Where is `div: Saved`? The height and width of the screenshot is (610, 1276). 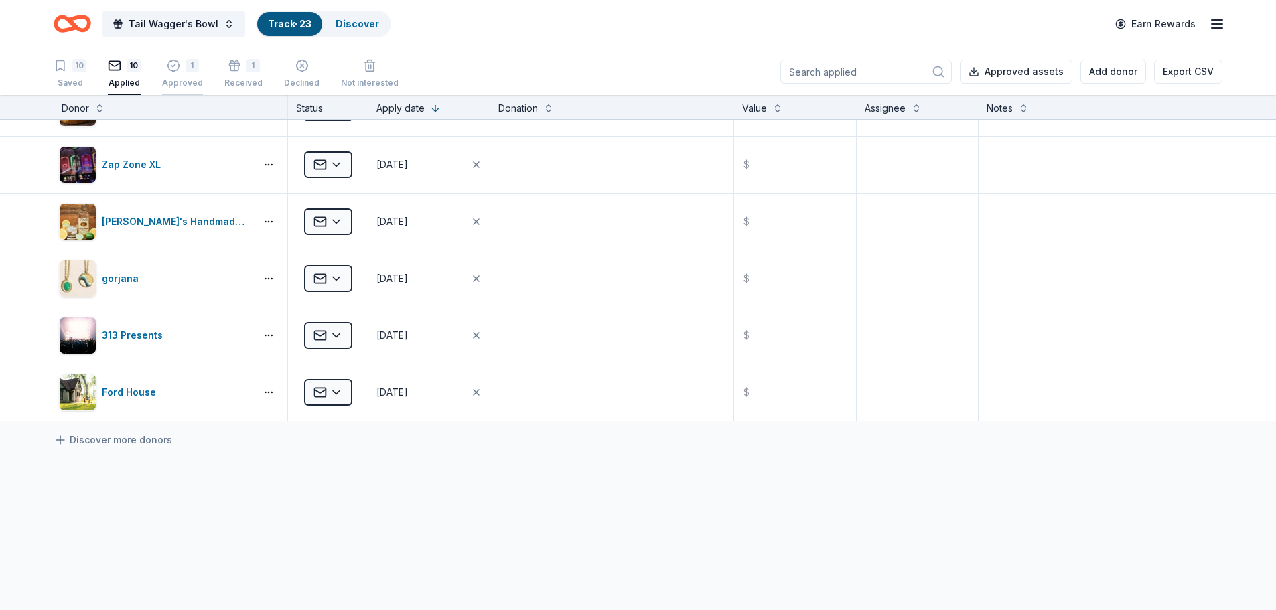
div: Saved is located at coordinates (70, 83).